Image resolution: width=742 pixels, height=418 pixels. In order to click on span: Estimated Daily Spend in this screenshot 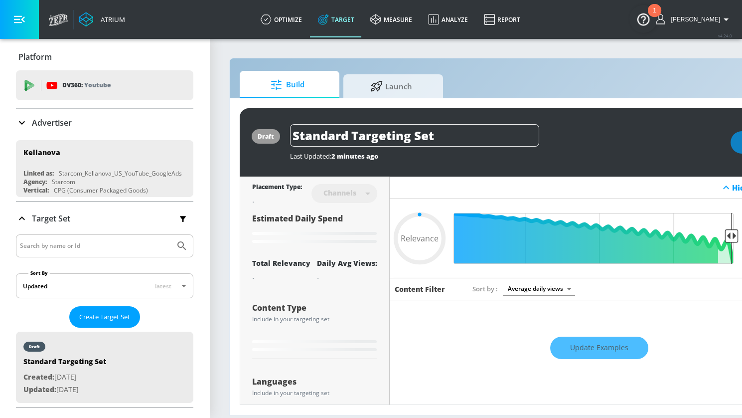, I will do `click(297, 218)`.